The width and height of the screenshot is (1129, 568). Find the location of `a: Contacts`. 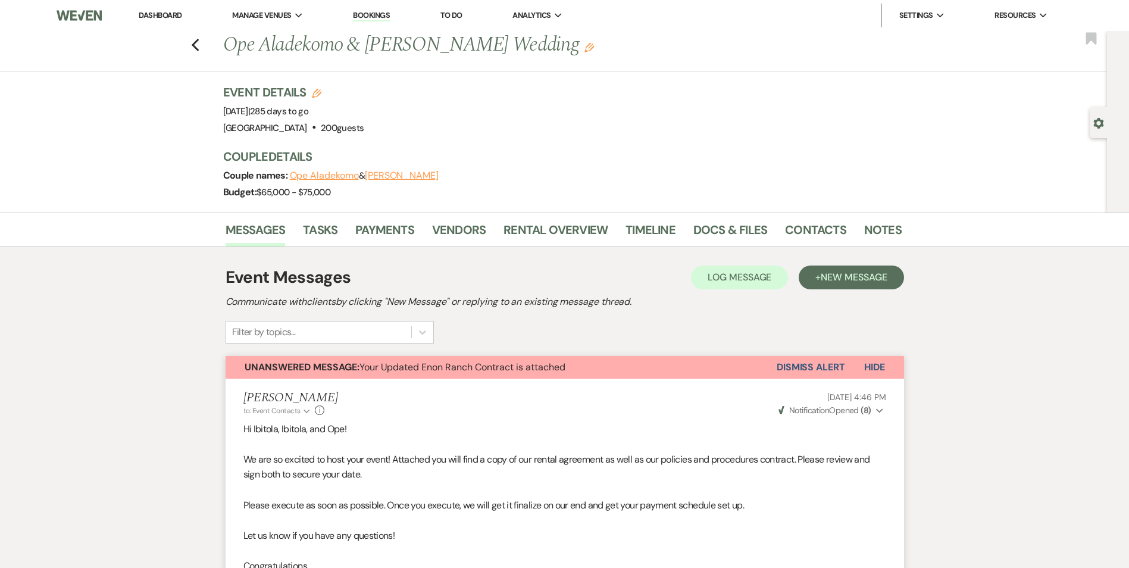

a: Contacts is located at coordinates (815, 233).